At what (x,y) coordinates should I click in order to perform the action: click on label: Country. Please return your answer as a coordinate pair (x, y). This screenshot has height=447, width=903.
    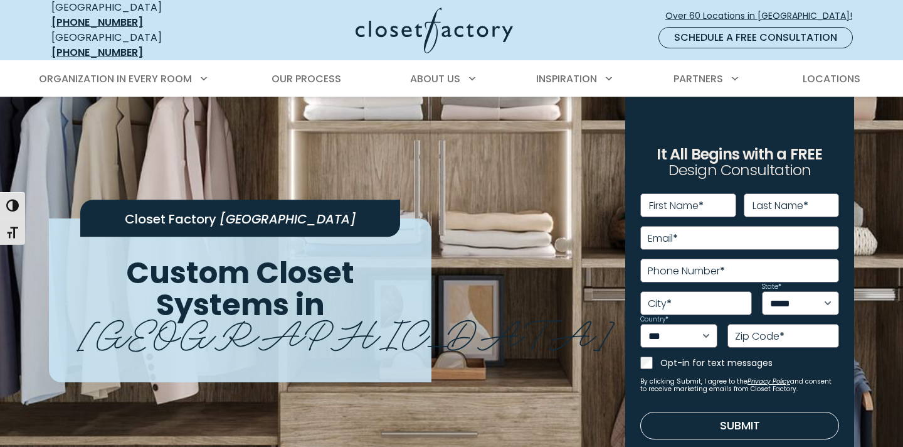
    Looking at the image, I should click on (654, 319).